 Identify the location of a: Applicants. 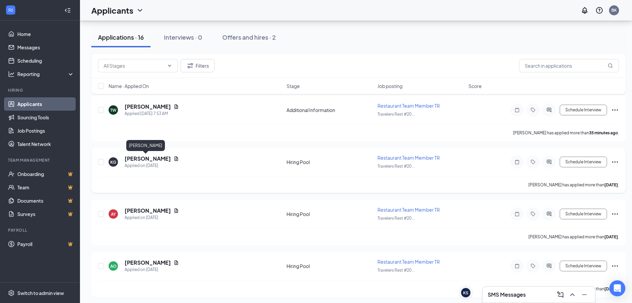
(46, 104).